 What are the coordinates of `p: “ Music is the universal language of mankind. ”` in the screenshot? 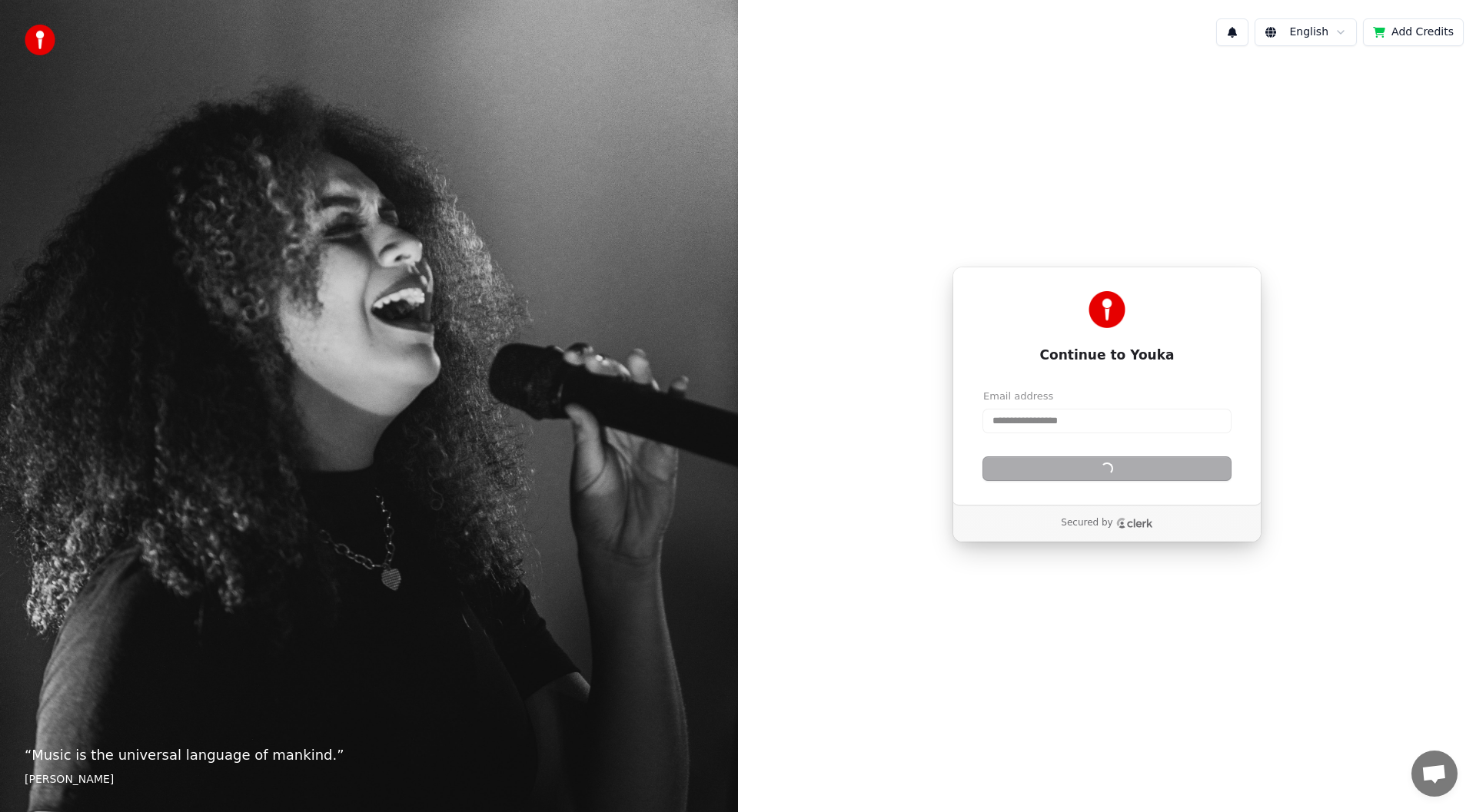 It's located at (369, 756).